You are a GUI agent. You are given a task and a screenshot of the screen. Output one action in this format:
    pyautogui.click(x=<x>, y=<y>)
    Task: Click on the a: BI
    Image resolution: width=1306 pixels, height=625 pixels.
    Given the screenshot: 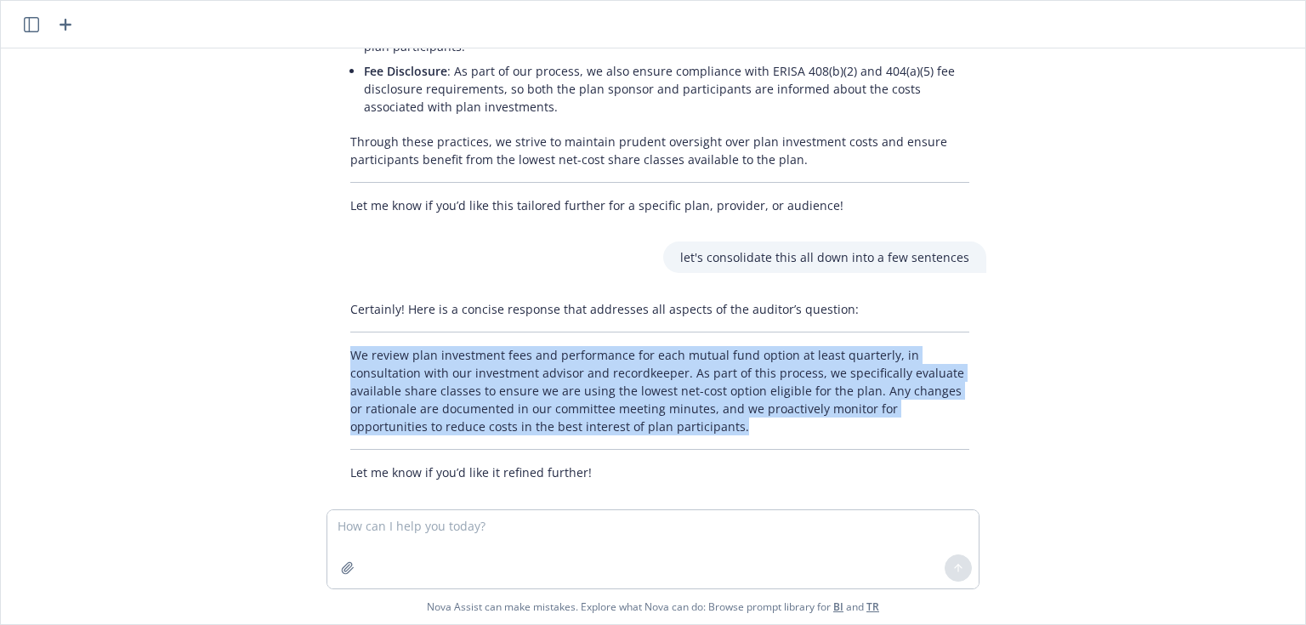 What is the action you would take?
    pyautogui.click(x=839, y=606)
    